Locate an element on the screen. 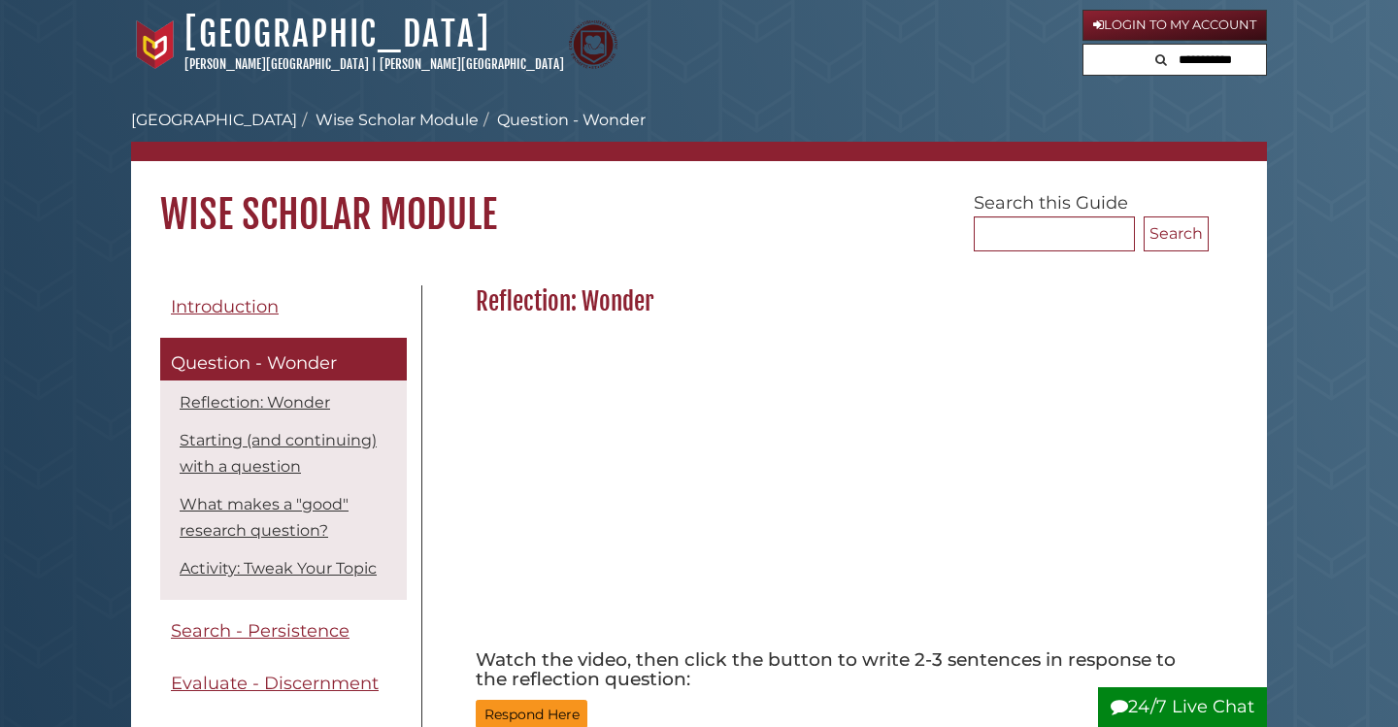 Image resolution: width=1398 pixels, height=727 pixels. span: Introduction is located at coordinates (224, 307).